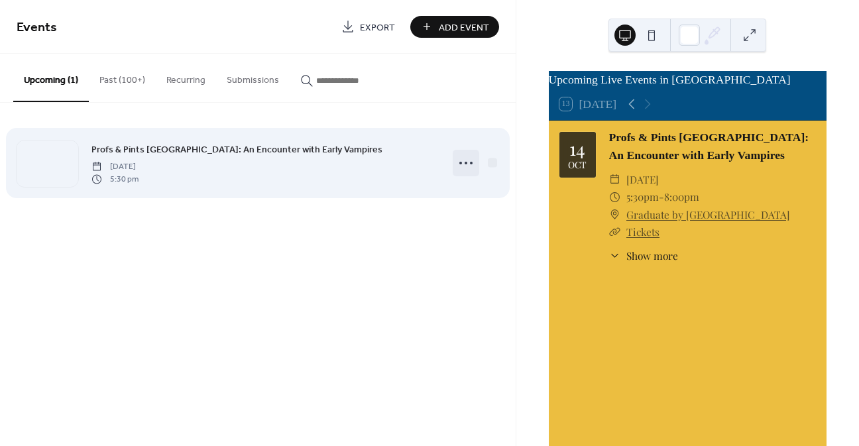  Describe the element at coordinates (464, 27) in the screenshot. I see `span: Add Event` at that location.